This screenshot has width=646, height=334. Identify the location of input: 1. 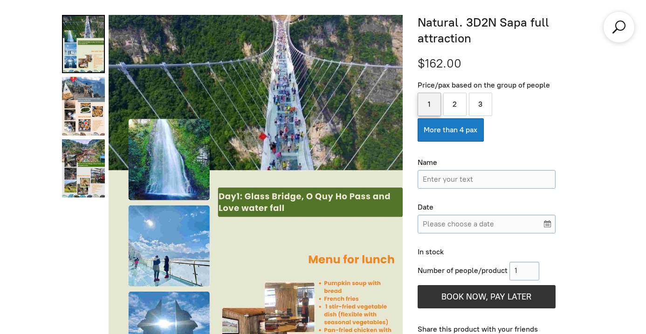
(524, 271).